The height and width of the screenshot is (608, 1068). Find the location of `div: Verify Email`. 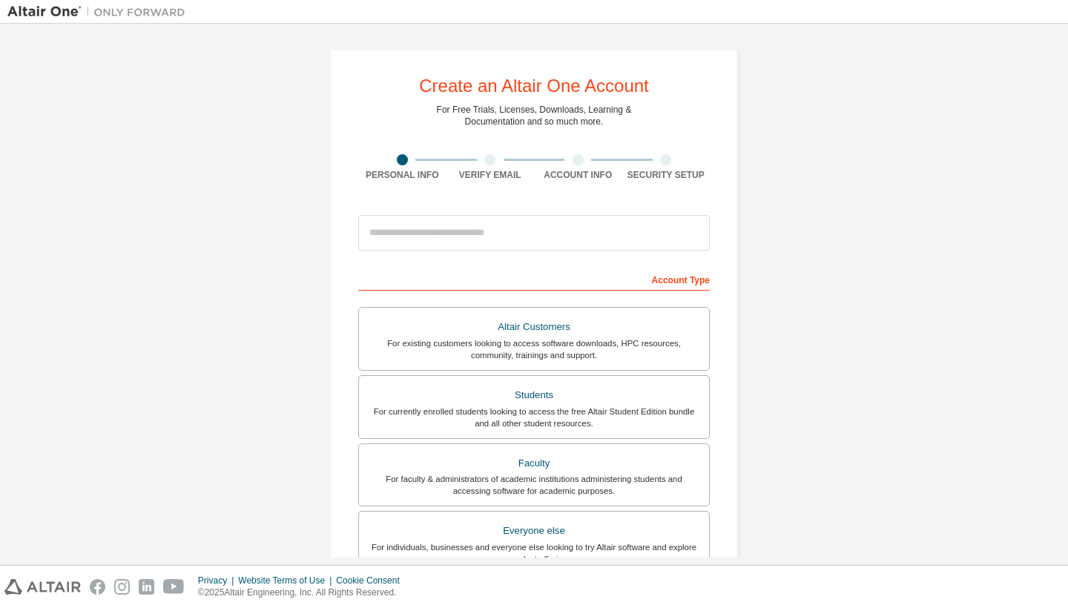

div: Verify Email is located at coordinates (490, 175).